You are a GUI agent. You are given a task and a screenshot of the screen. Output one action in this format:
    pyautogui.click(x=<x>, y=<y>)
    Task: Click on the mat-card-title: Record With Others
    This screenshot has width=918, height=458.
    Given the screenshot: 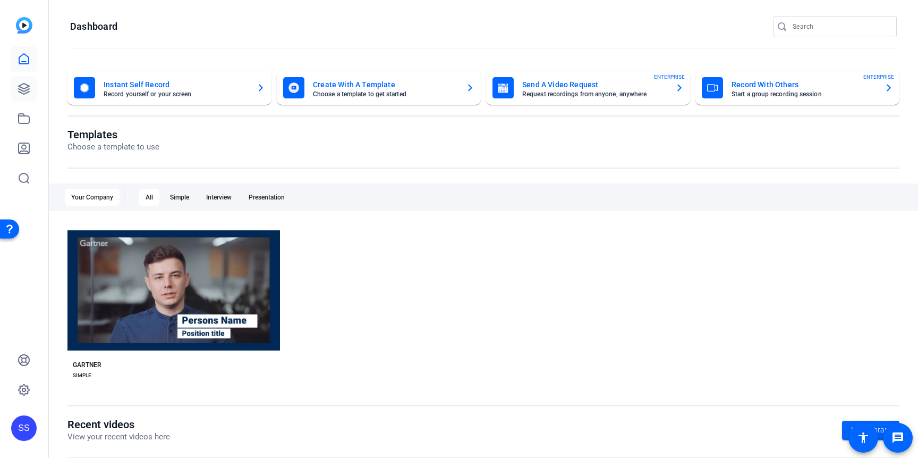 What is the action you would take?
    pyautogui.click(x=804, y=85)
    